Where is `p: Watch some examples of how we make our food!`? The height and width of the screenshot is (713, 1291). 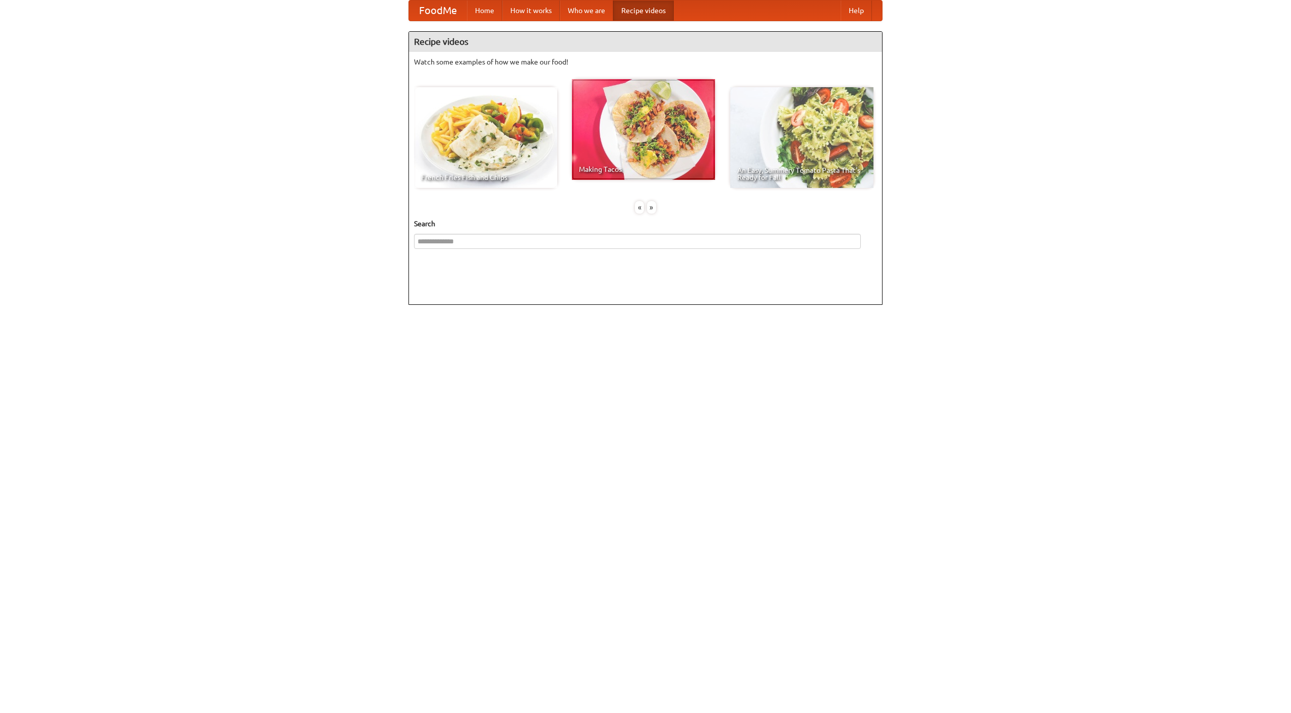
p: Watch some examples of how we make our food! is located at coordinates (645, 62).